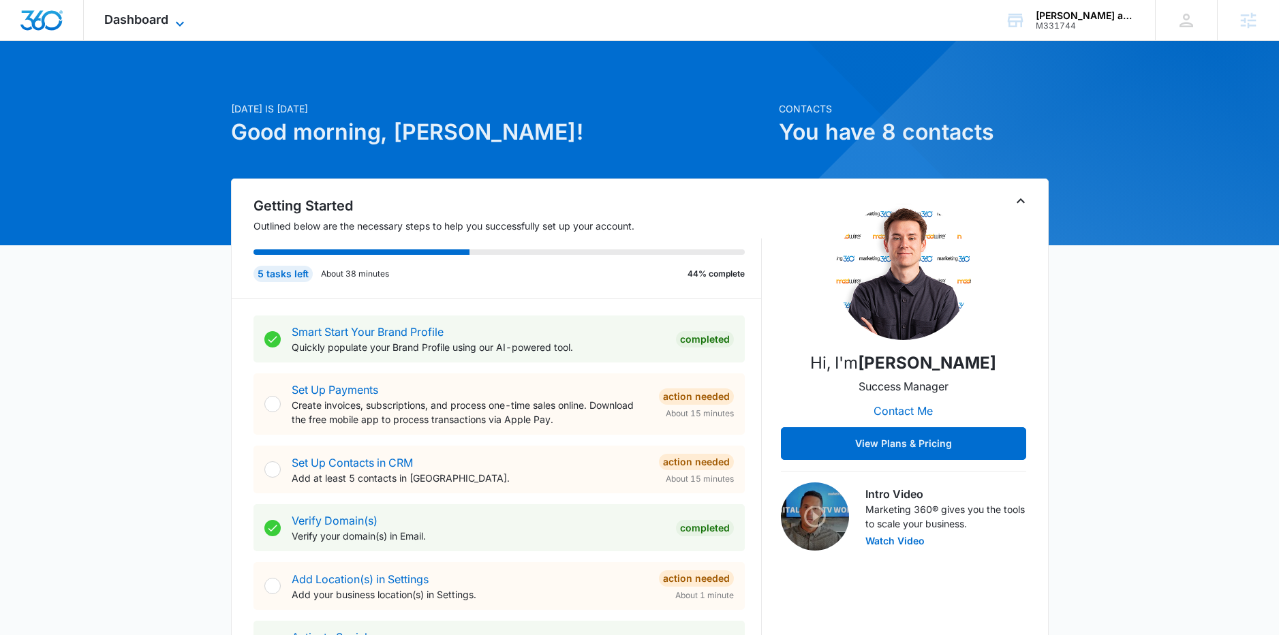 This screenshot has height=635, width=1279. I want to click on a: Set Up Contacts in CRM, so click(352, 463).